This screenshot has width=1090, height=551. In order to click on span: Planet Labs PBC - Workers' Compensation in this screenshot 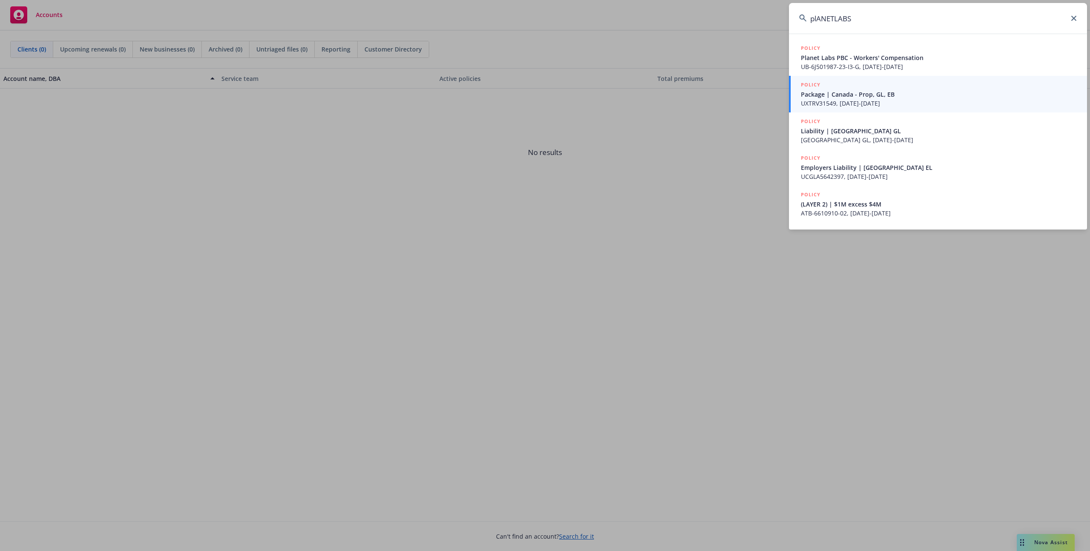, I will do `click(939, 57)`.